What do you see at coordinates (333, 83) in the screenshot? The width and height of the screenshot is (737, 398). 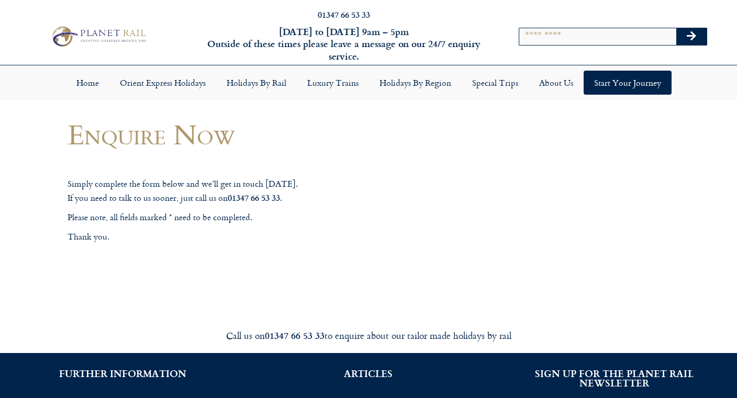 I see `a: Luxury Trains` at bounding box center [333, 83].